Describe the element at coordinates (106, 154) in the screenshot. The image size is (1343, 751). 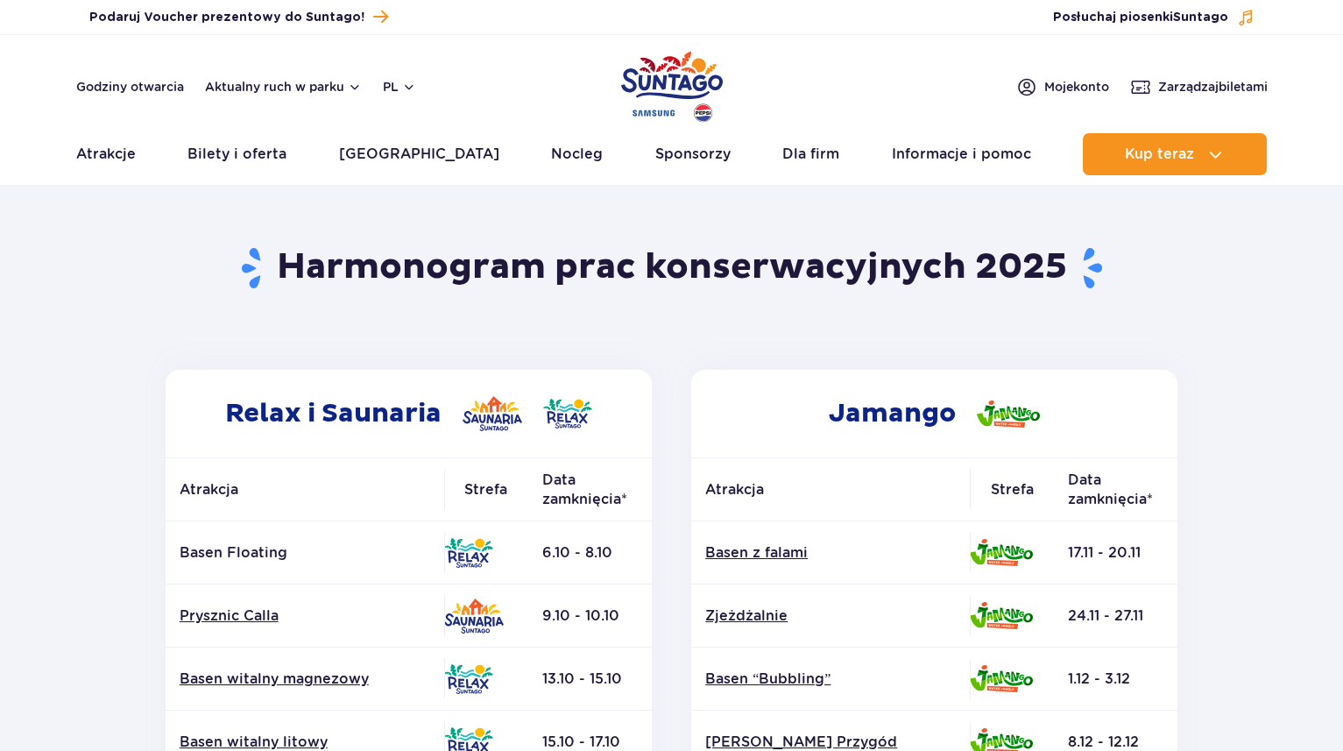
I see `a: Atrakcje` at that location.